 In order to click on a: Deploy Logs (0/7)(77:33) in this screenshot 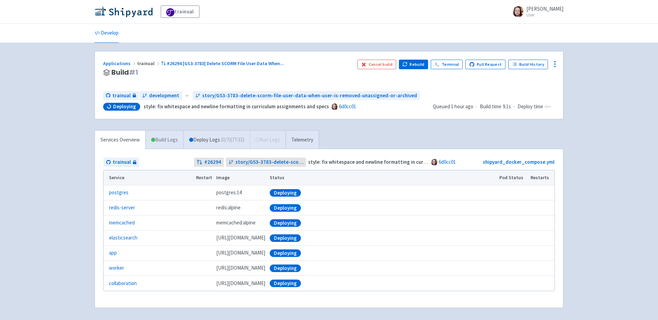, I will do `click(217, 140)`.